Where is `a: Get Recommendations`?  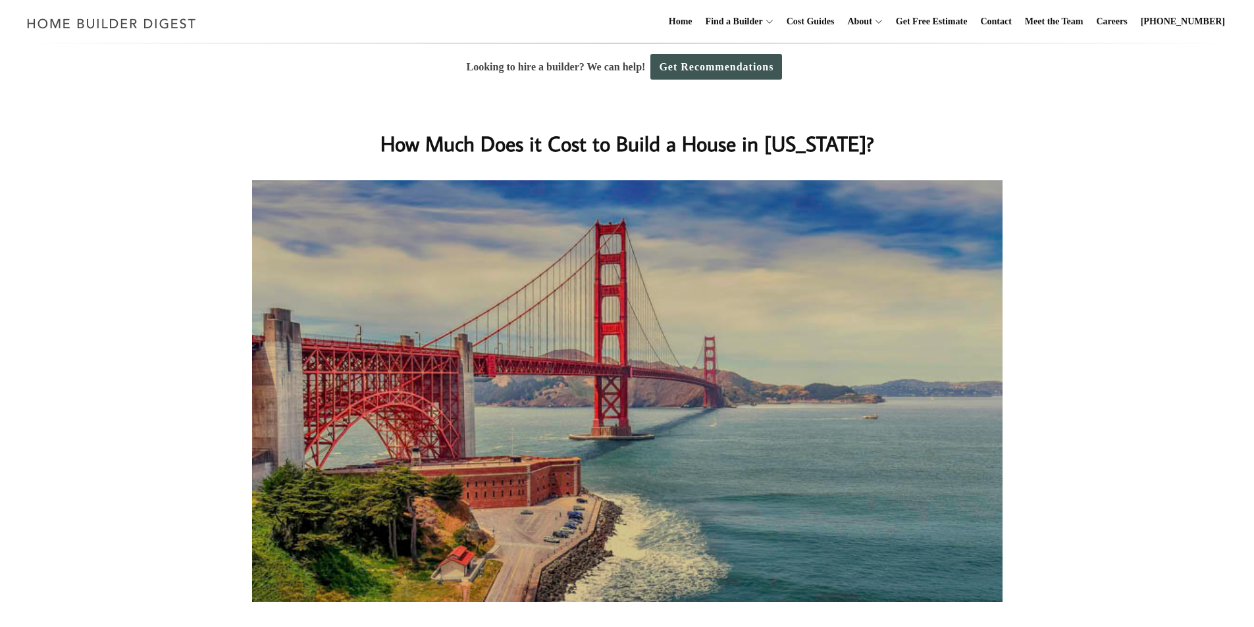 a: Get Recommendations is located at coordinates (716, 66).